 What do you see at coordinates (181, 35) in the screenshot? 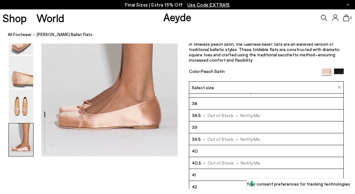
I see `nav: breadcrumb` at bounding box center [181, 35].